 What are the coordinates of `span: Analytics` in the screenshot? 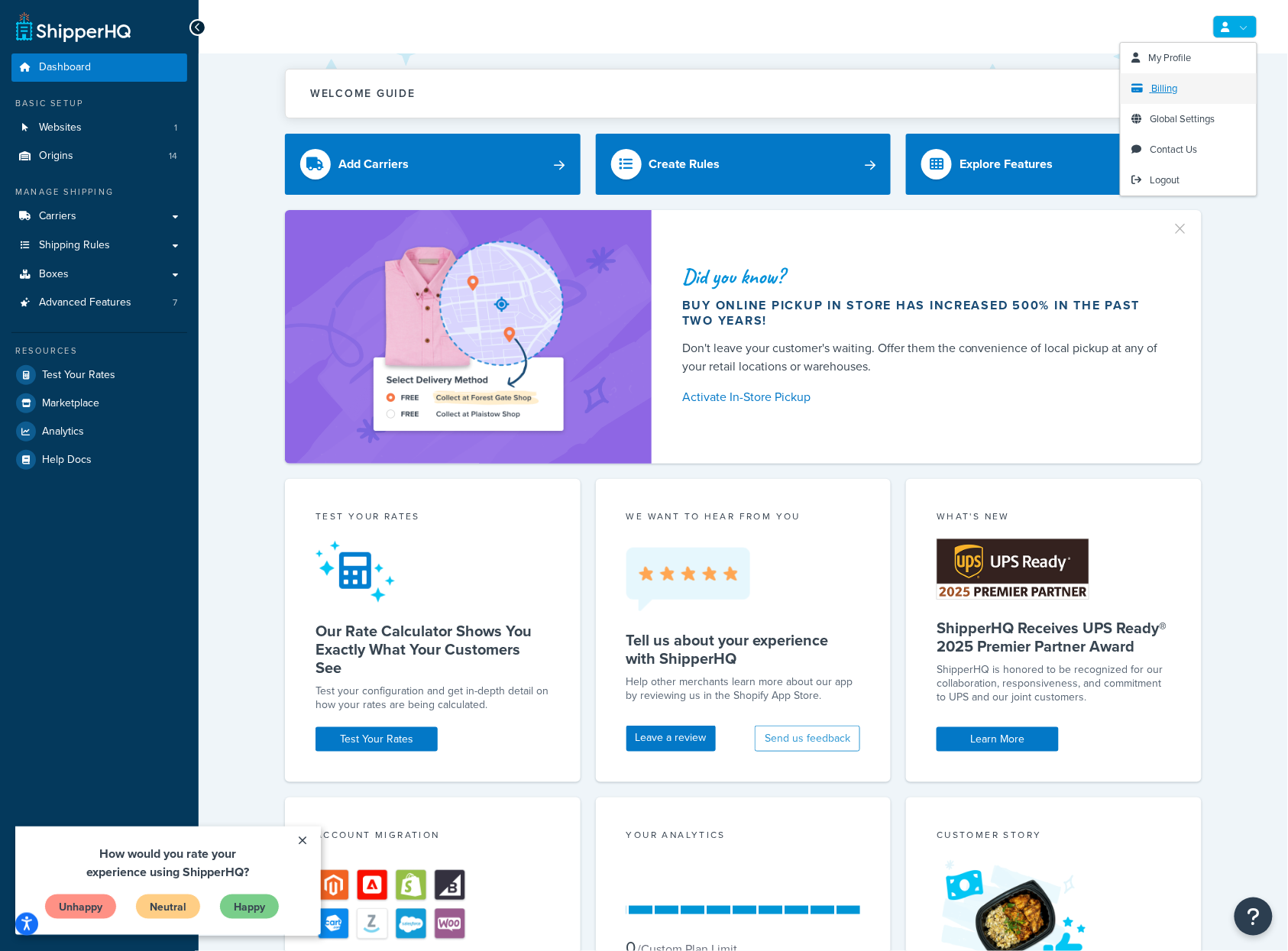 It's located at (62, 431).